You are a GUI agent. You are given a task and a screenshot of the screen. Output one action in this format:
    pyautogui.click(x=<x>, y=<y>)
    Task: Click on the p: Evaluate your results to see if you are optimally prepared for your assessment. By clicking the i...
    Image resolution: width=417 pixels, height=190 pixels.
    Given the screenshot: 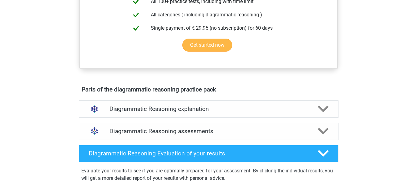 What is the action you would take?
    pyautogui.click(x=209, y=175)
    